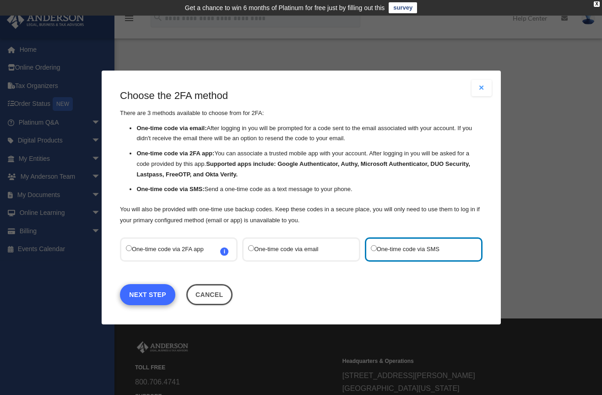 The width and height of the screenshot is (602, 395). I want to click on li: After logging in you will be prompted for a code sent to the email associated with your account. ..., so click(309, 134).